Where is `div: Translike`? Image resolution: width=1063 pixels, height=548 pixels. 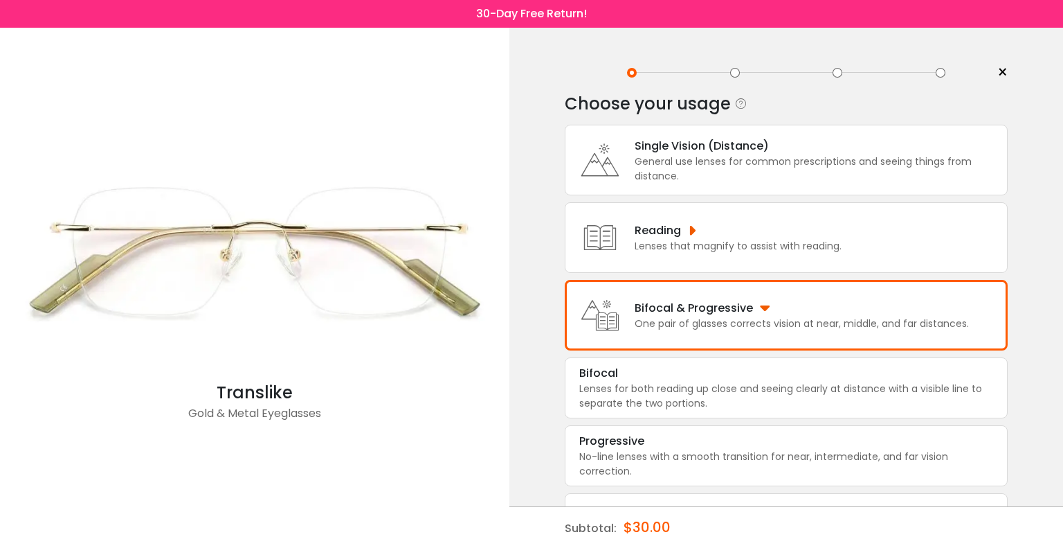
div: Translike is located at coordinates (255, 392).